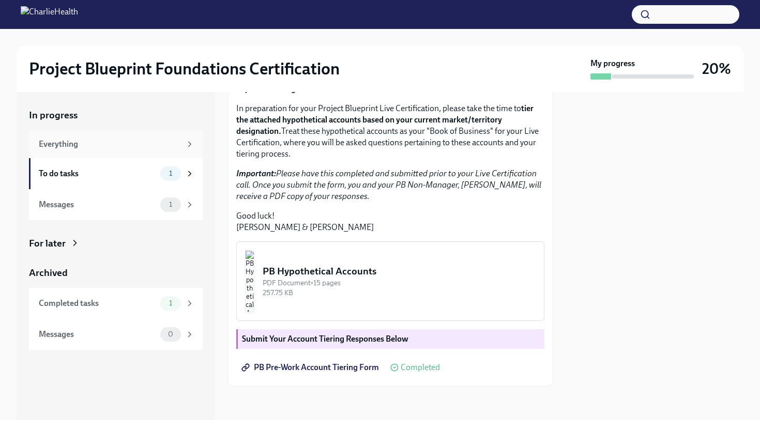 The image size is (760, 430). I want to click on div: 257.75 KB, so click(399, 293).